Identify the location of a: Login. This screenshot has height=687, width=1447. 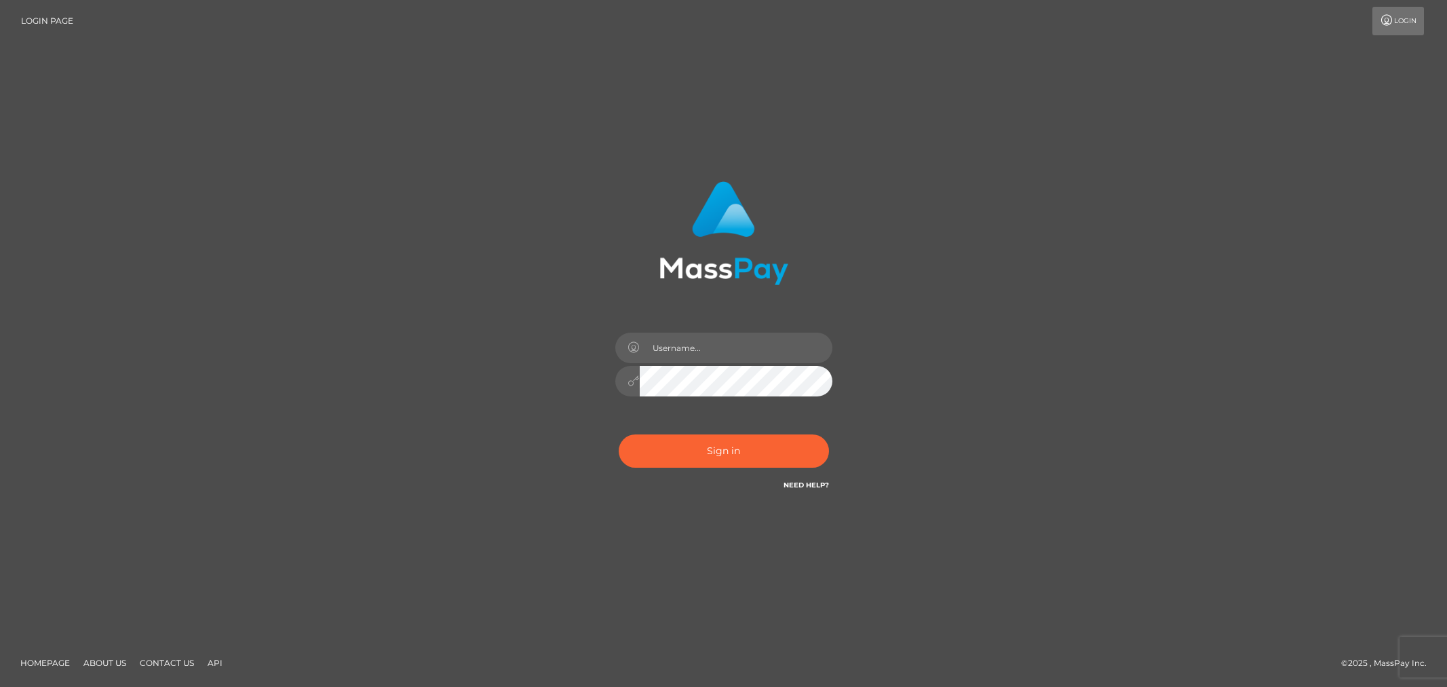
(1398, 21).